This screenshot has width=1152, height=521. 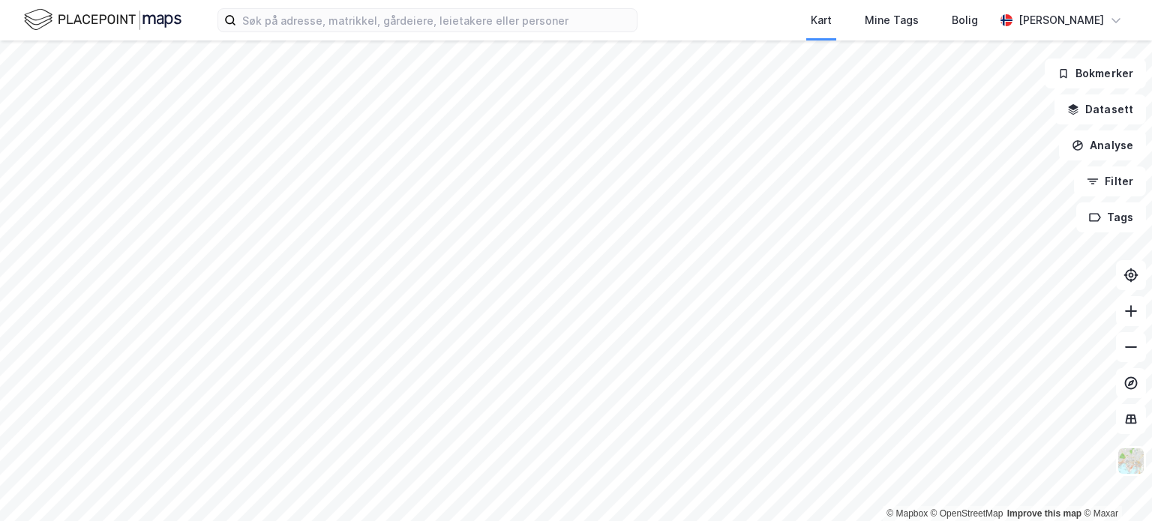 I want to click on button: Datasett, so click(x=1101, y=110).